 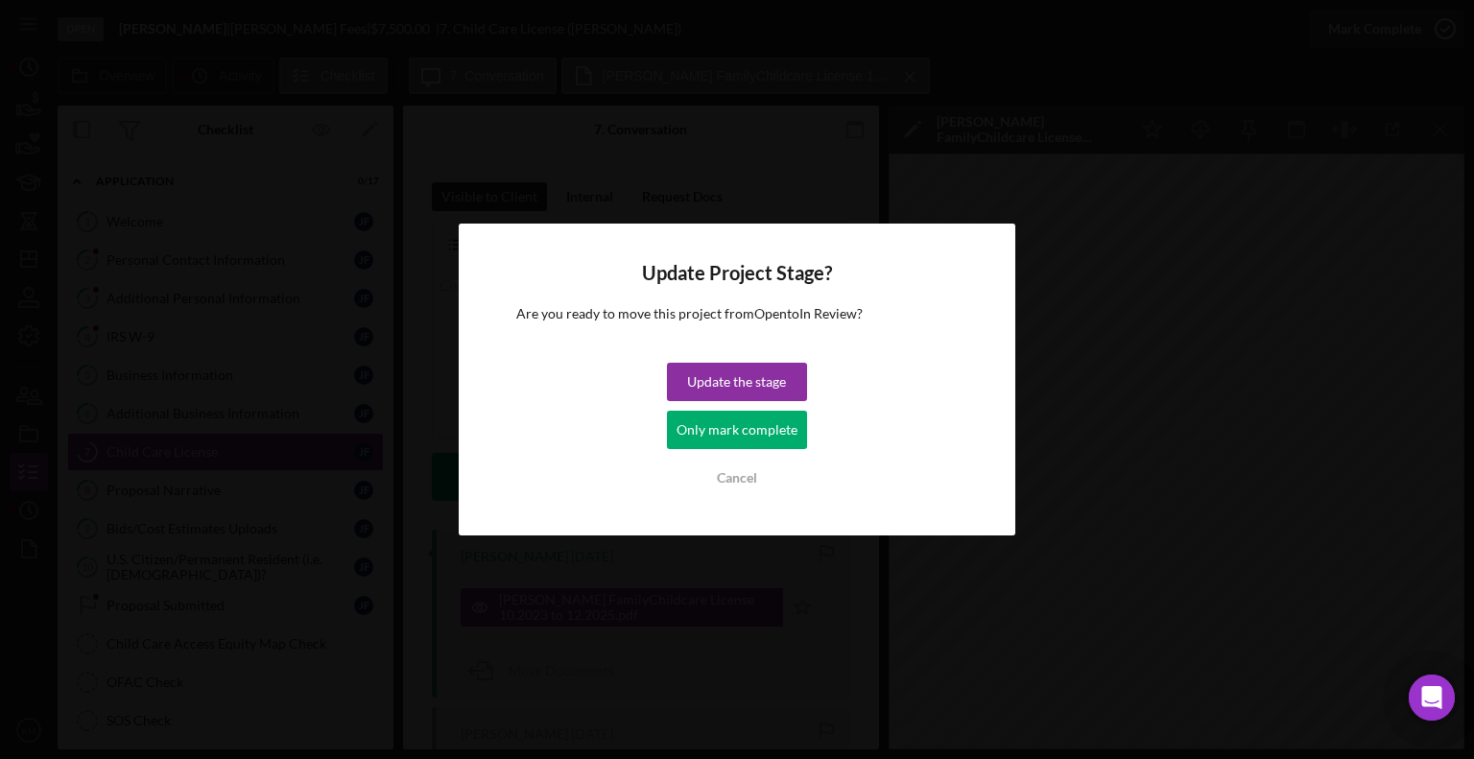 I want to click on div: Cancel, so click(x=737, y=478).